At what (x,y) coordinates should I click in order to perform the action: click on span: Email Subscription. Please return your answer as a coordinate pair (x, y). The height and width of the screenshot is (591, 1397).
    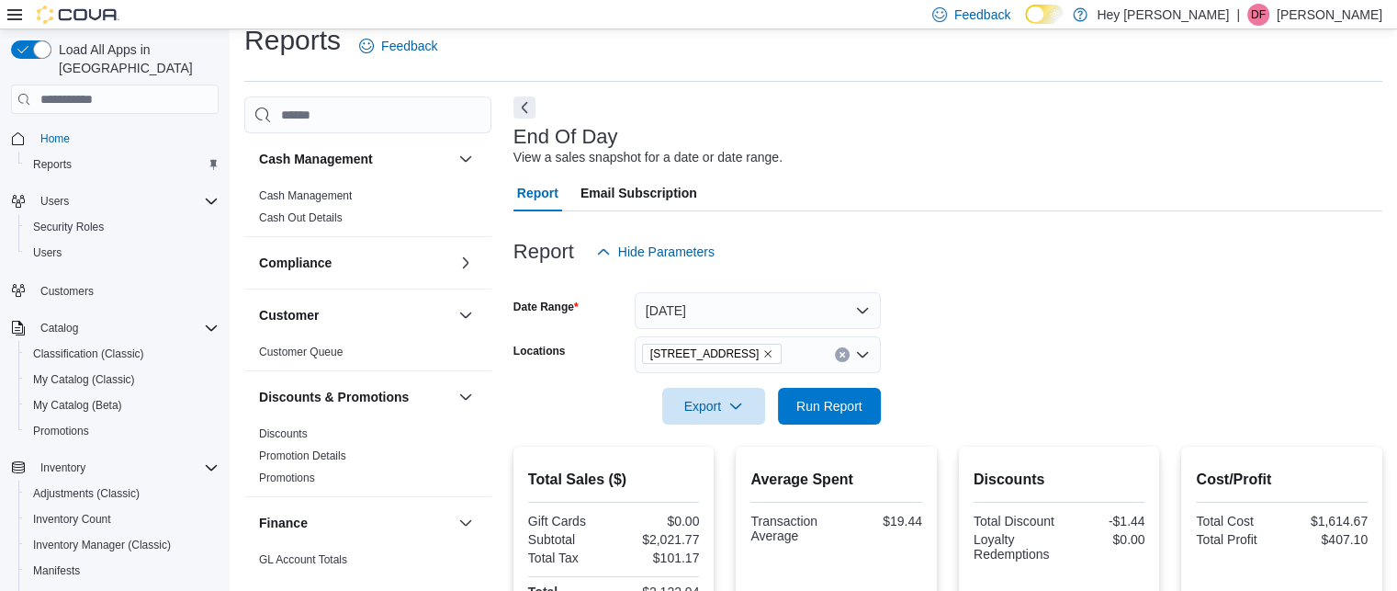
    Looking at the image, I should click on (638, 193).